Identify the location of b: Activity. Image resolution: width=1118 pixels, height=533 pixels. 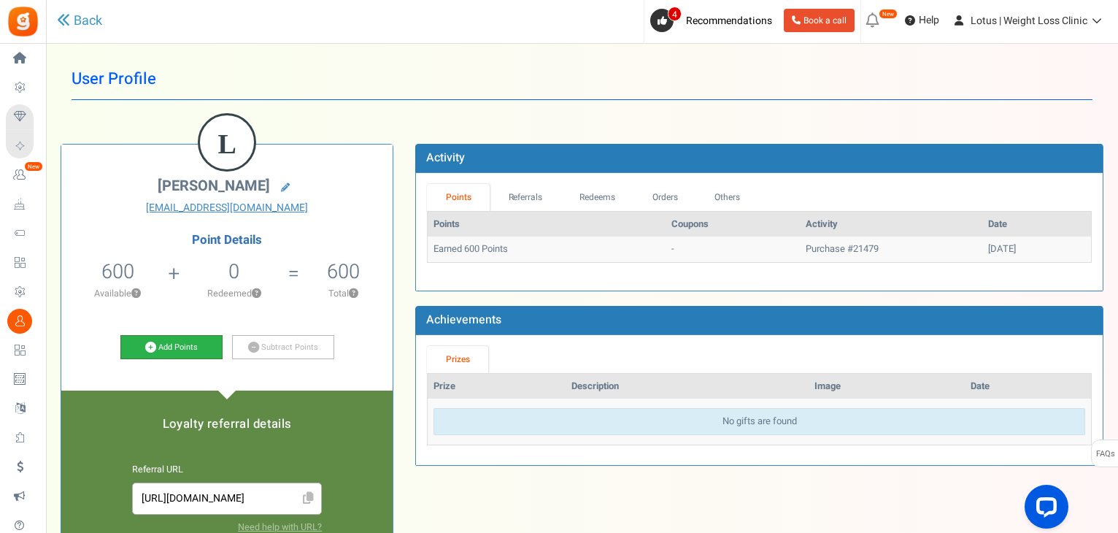
(445, 158).